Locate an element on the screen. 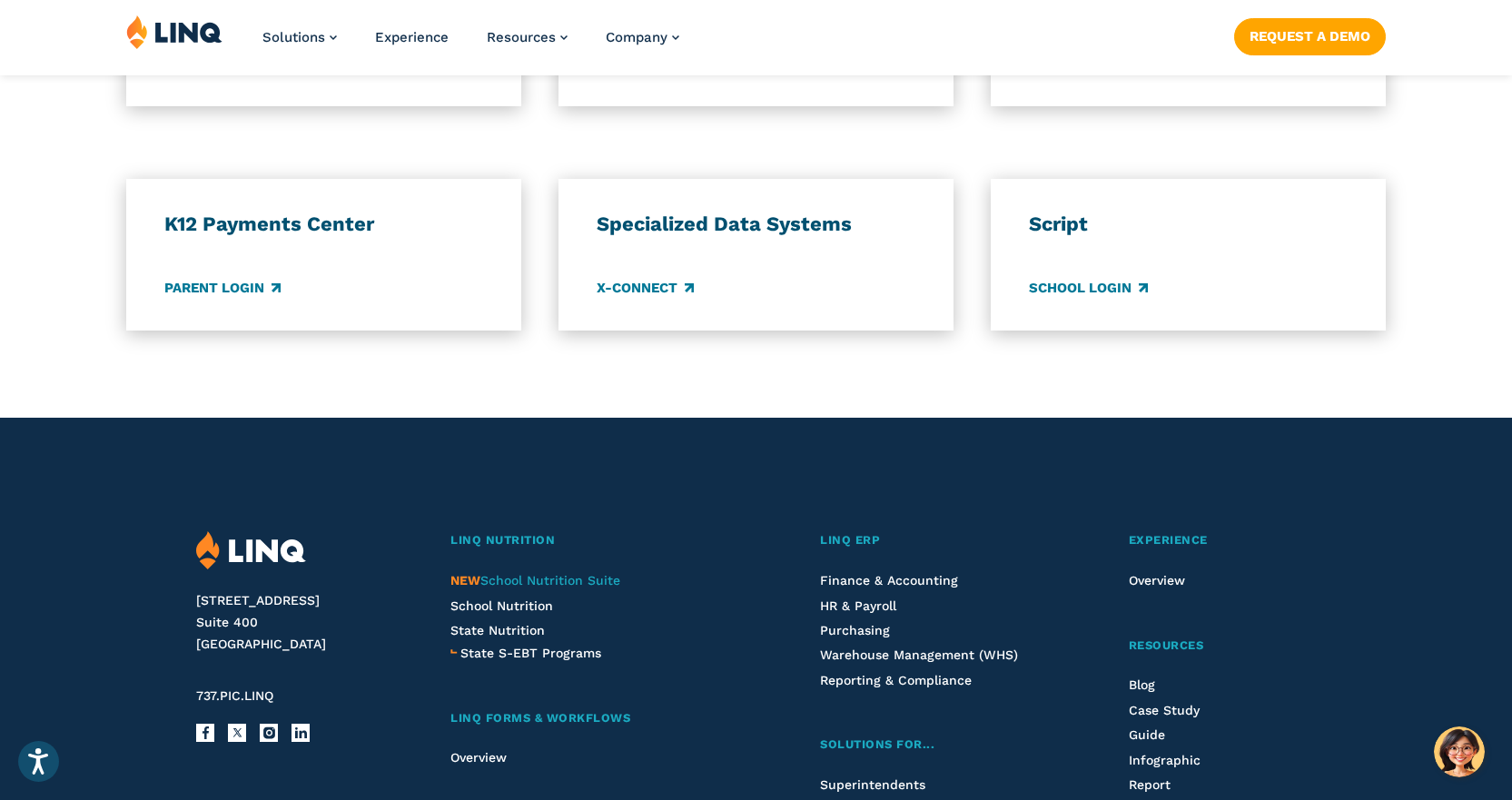 The width and height of the screenshot is (1512, 800). span: Case Study is located at coordinates (1164, 710).